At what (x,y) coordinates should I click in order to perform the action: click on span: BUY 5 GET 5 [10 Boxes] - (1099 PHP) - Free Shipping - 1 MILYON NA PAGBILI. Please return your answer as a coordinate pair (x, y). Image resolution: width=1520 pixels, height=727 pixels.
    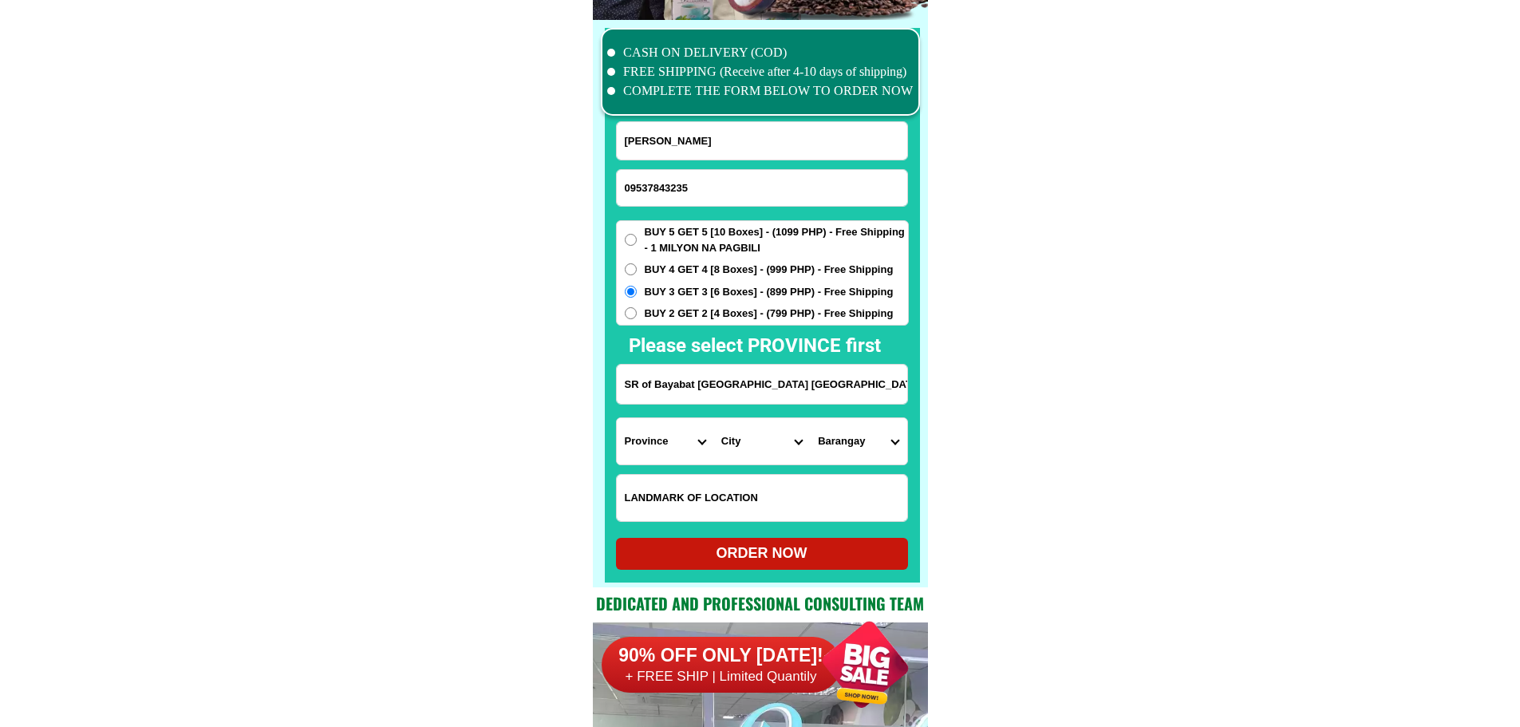
    Looking at the image, I should click on (776, 239).